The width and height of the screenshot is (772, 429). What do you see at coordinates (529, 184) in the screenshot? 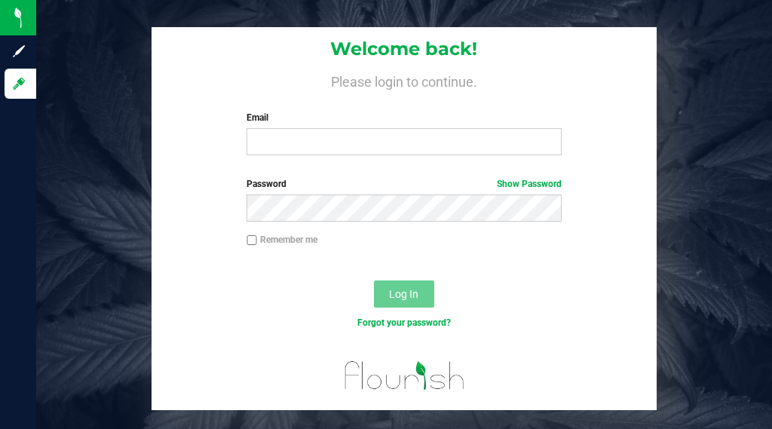
I see `a: Show Password` at bounding box center [529, 184].